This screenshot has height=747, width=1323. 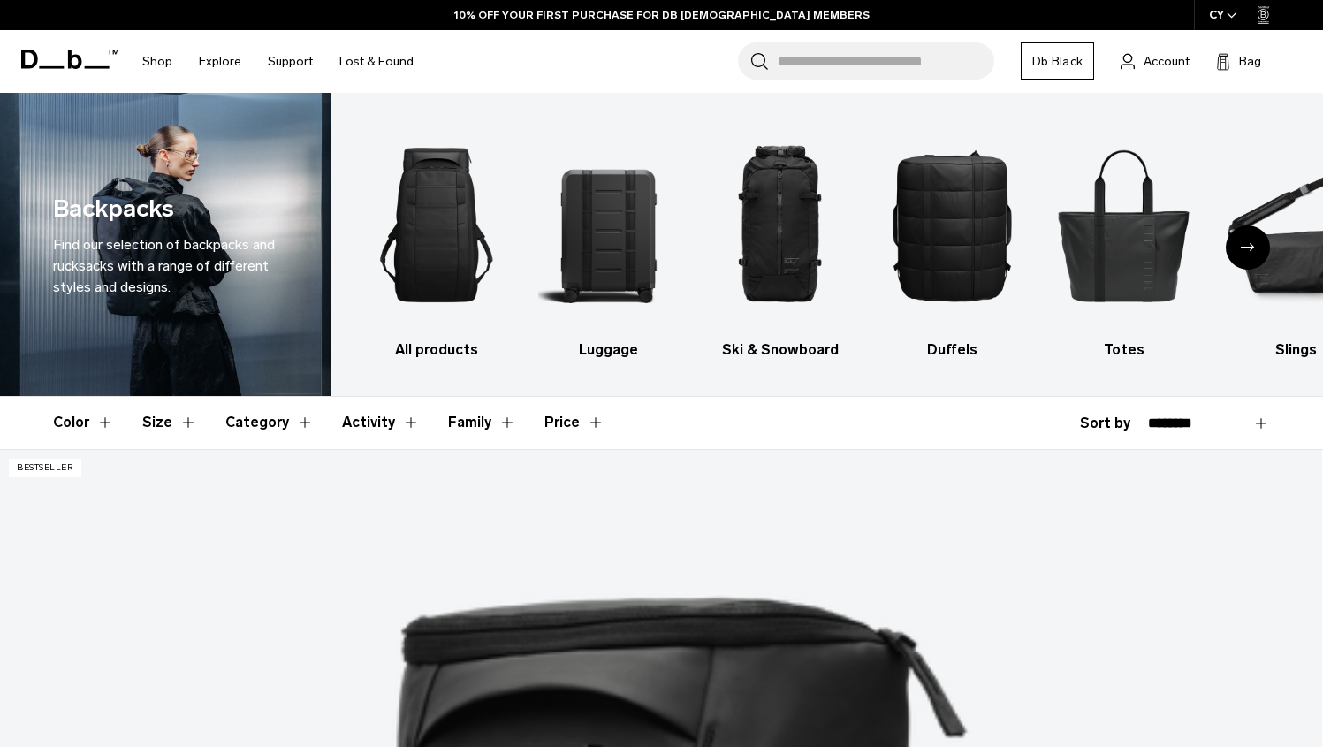 I want to click on a: Shop, so click(x=157, y=61).